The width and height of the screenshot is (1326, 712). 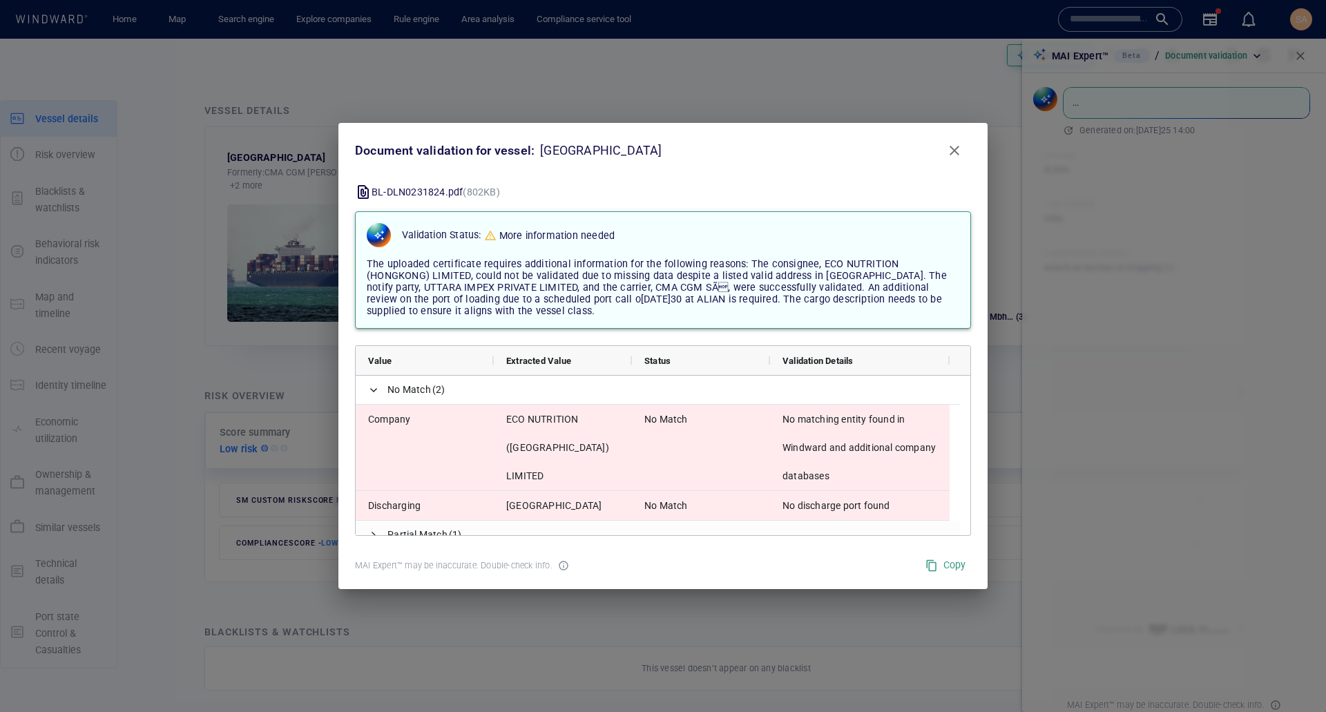 What do you see at coordinates (417, 535) in the screenshot?
I see `span: Partial Match` at bounding box center [417, 535].